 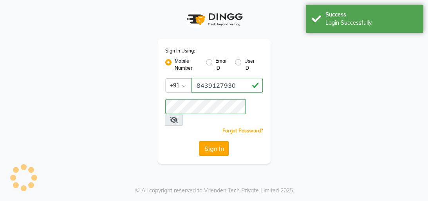 I want to click on a: Forgot Password?, so click(x=243, y=131).